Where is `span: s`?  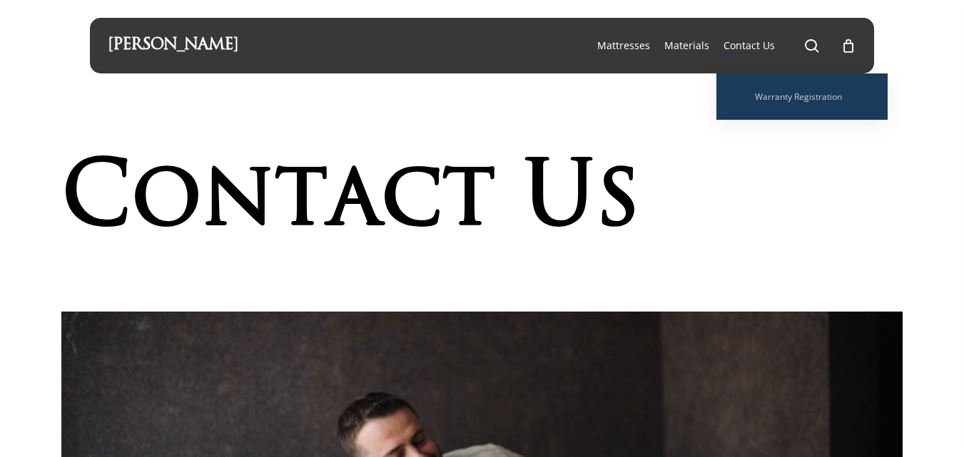 span: s is located at coordinates (617, 203).